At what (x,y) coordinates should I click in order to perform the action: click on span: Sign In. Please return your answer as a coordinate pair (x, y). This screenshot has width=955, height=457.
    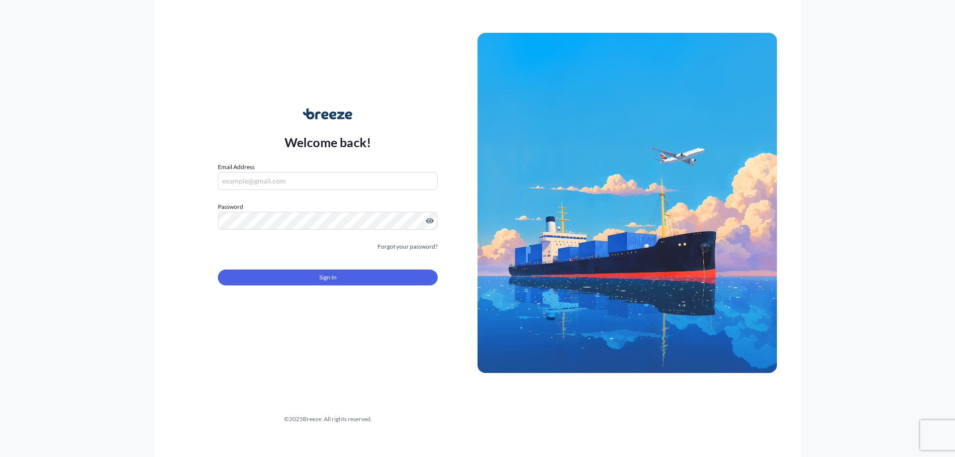
    Looking at the image, I should click on (328, 278).